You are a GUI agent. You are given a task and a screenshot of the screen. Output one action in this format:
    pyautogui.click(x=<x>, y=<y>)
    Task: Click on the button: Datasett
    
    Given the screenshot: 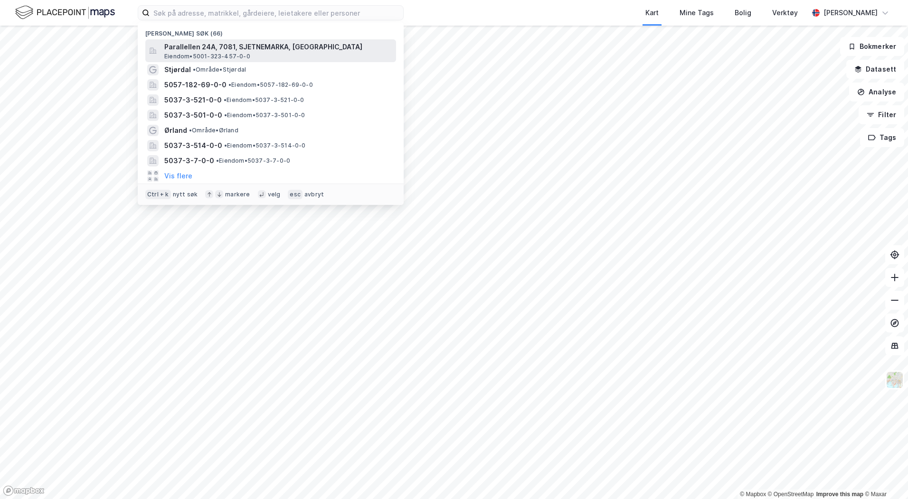 What is the action you would take?
    pyautogui.click(x=875, y=69)
    